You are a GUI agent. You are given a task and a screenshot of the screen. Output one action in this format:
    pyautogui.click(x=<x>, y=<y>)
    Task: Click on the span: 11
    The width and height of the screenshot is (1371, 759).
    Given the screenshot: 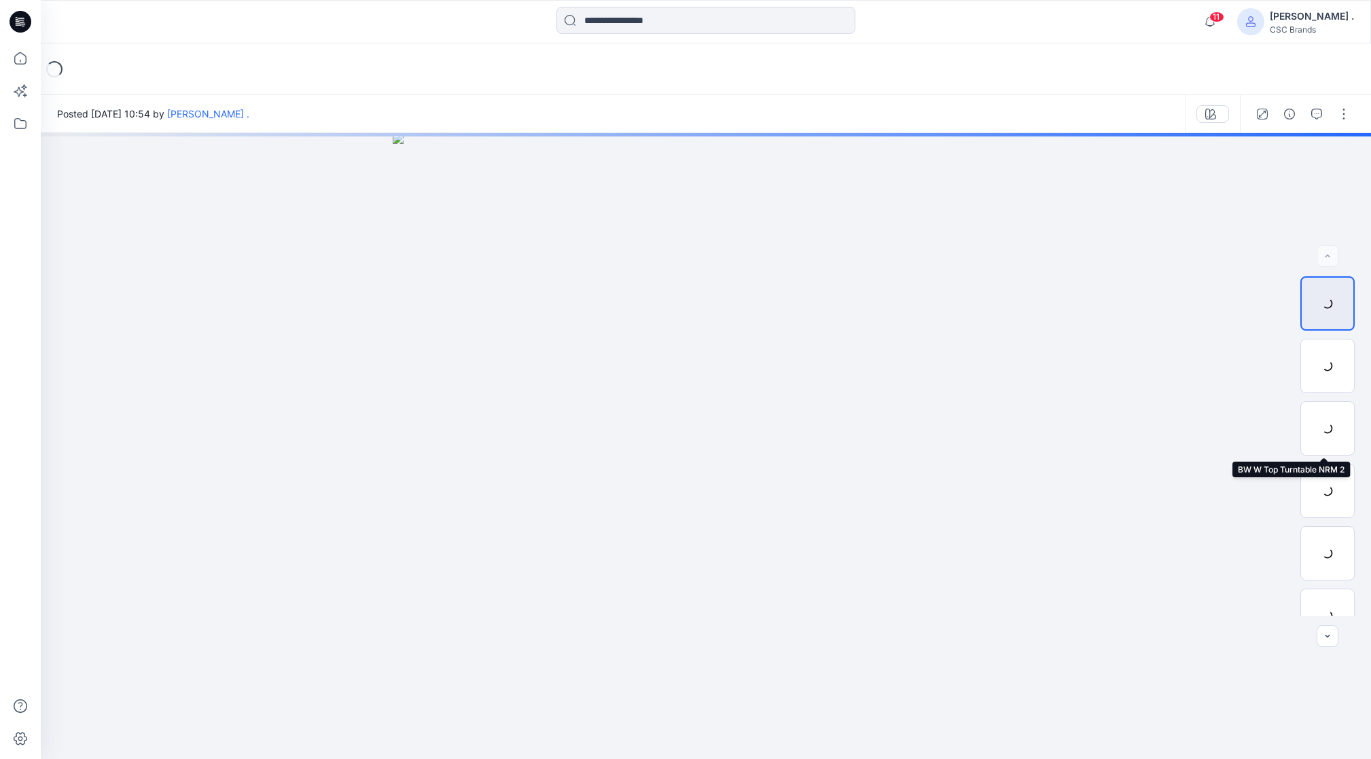 What is the action you would take?
    pyautogui.click(x=1216, y=17)
    